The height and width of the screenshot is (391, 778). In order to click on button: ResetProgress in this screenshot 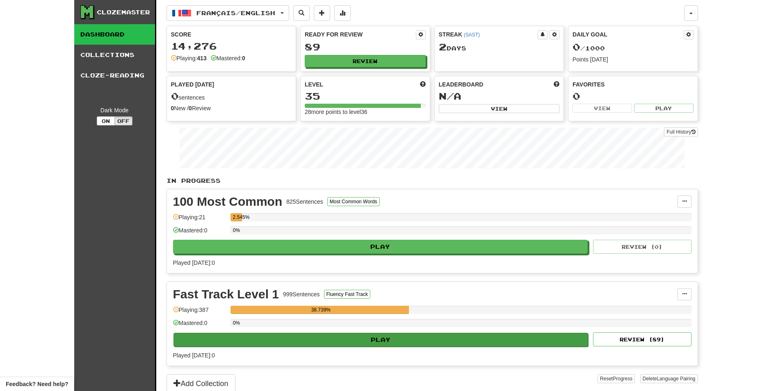, I will do `click(616, 379)`.